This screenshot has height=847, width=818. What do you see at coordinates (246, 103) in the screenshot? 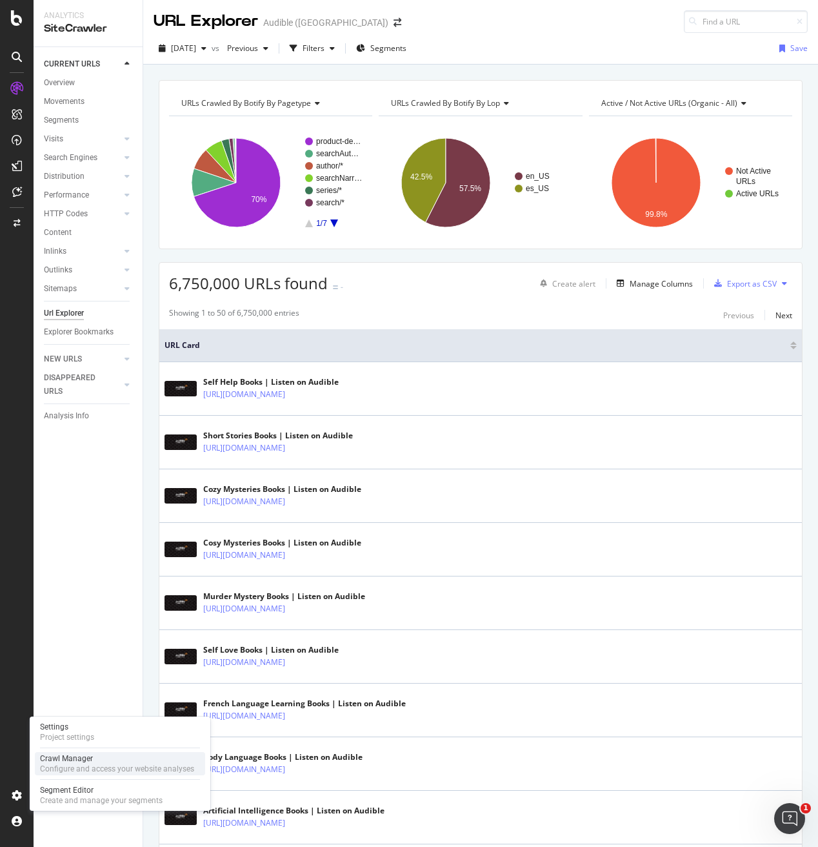
I see `span: URLs Crawled By Botify By pagetype` at bounding box center [246, 103].